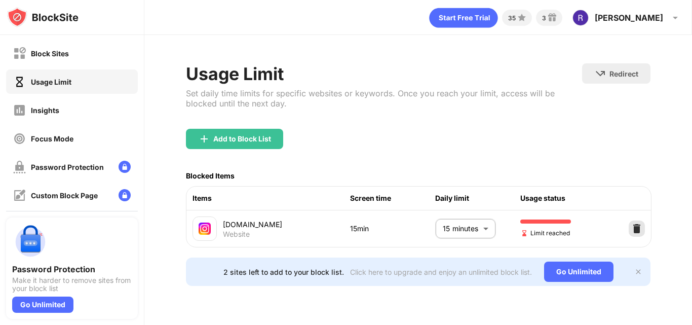  Describe the element at coordinates (624, 73) in the screenshot. I see `div: Redirect` at that location.